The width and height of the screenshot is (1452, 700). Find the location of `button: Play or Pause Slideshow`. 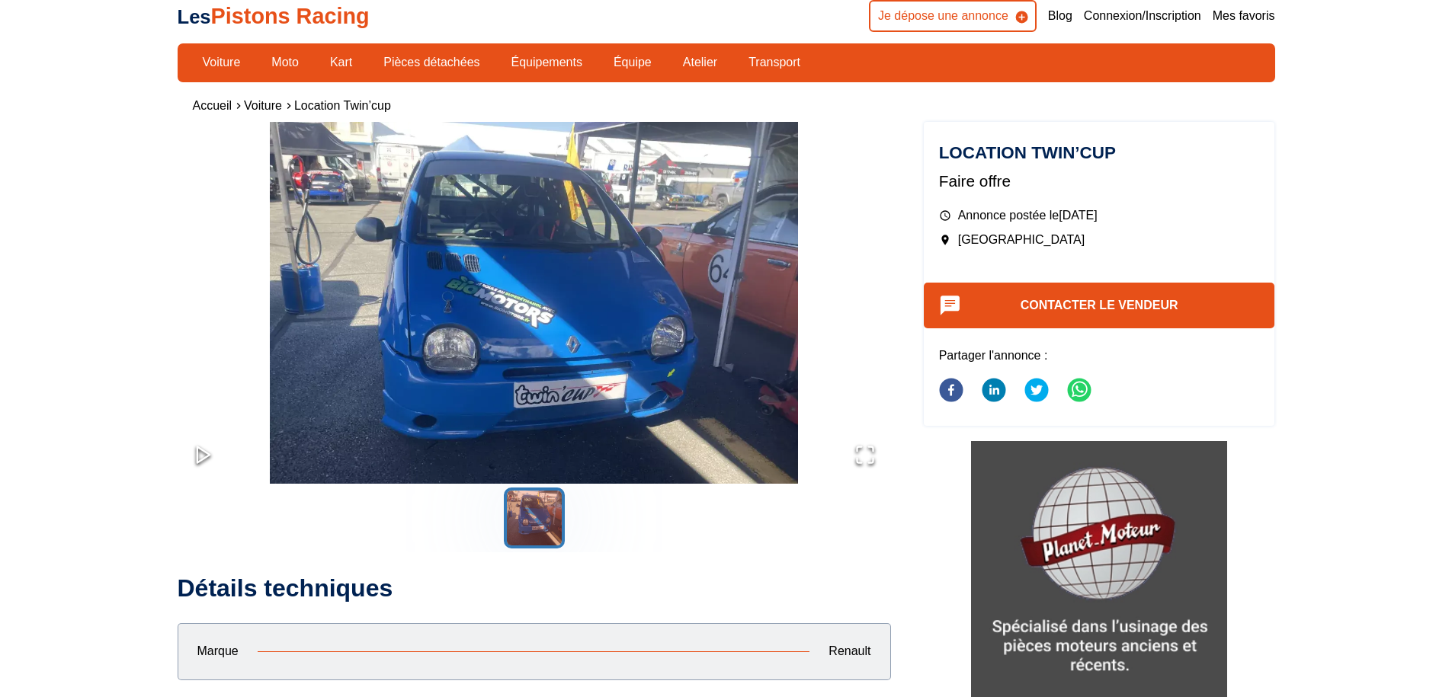

button: Play or Pause Slideshow is located at coordinates (203, 457).